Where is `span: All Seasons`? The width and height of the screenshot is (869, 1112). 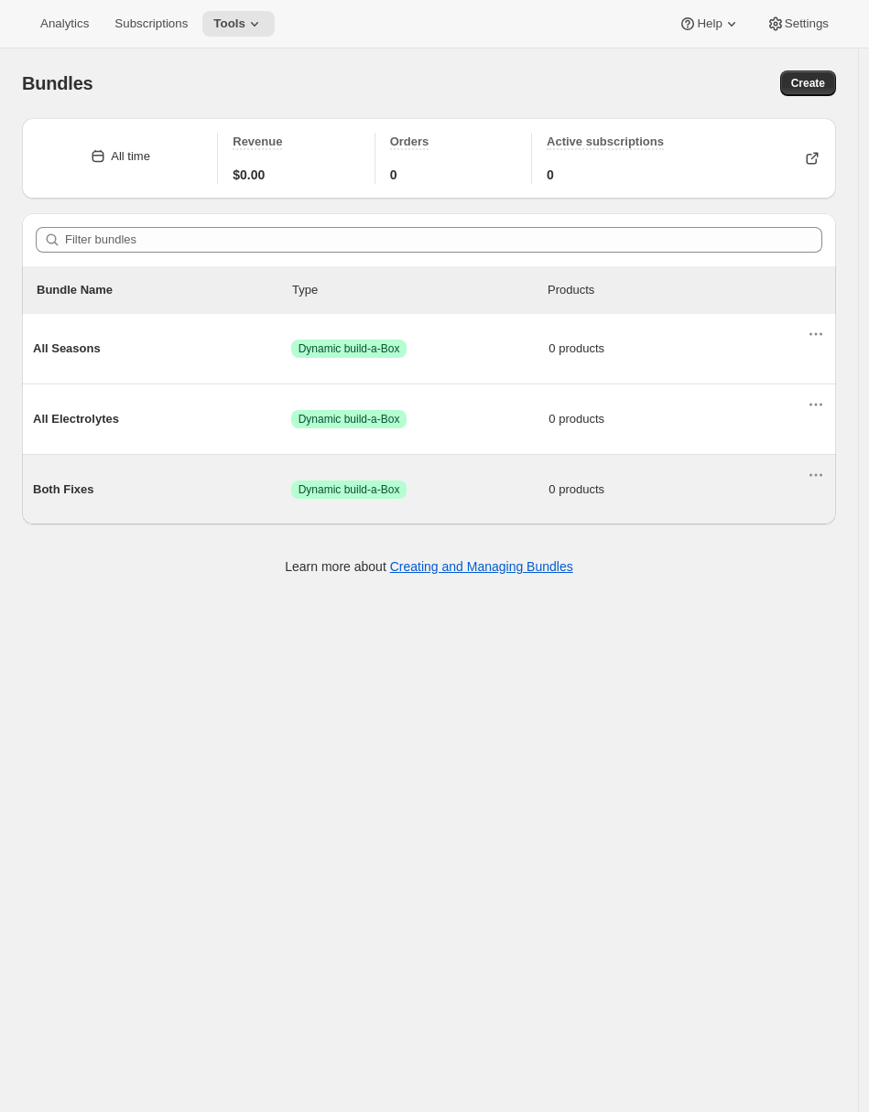 span: All Seasons is located at coordinates (162, 349).